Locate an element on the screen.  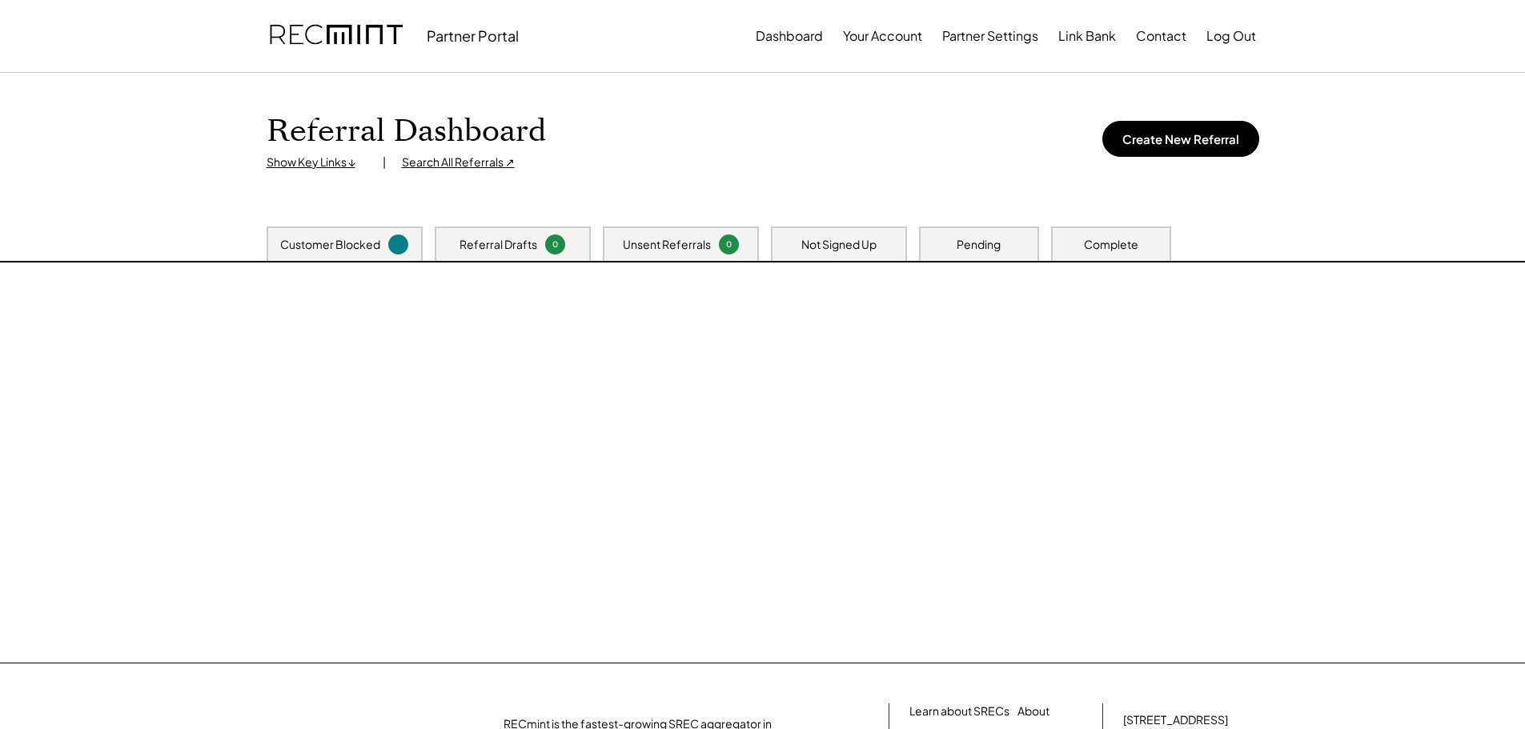
div: Not Signed Up is located at coordinates (839, 245).